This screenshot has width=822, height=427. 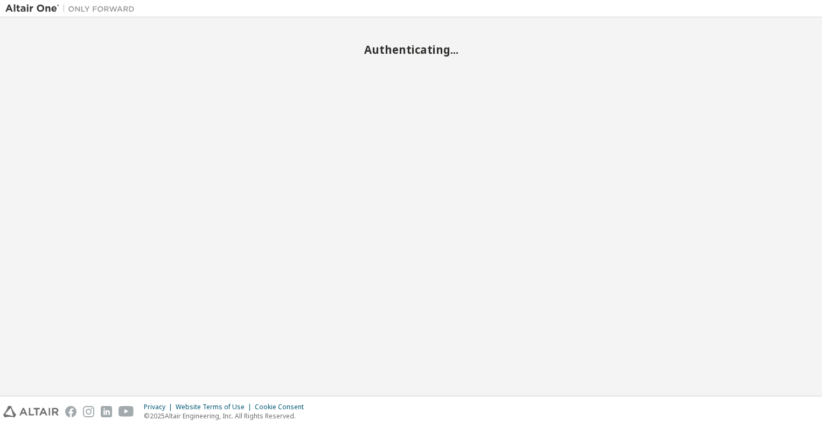 What do you see at coordinates (282, 407) in the screenshot?
I see `div: Cookie Consent` at bounding box center [282, 407].